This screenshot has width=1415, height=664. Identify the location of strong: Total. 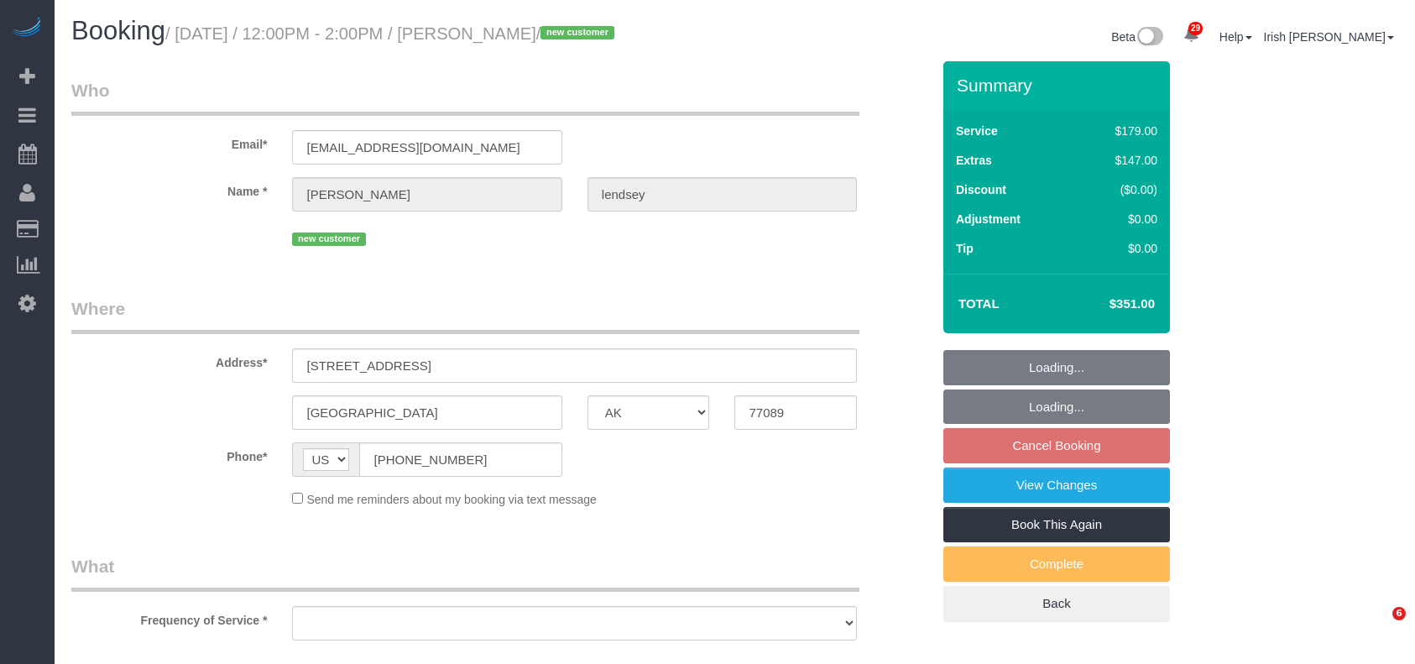
(979, 303).